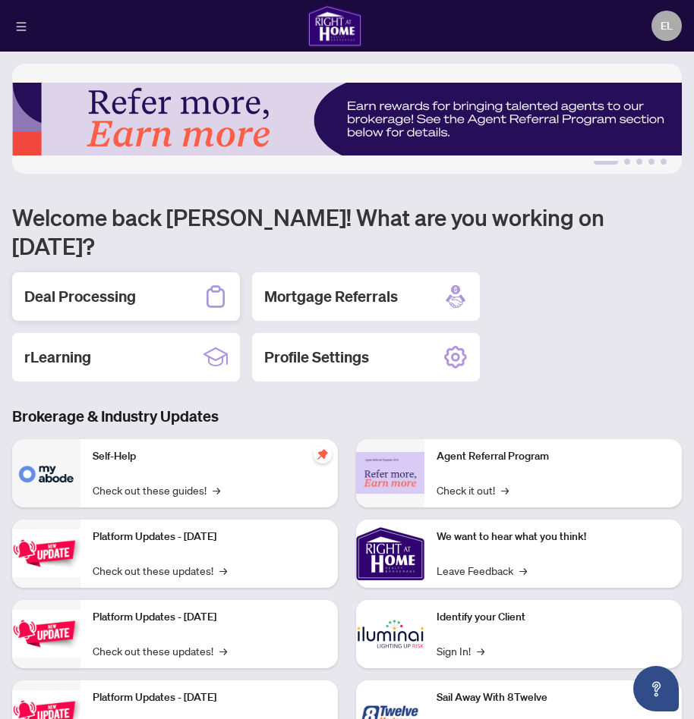 The width and height of the screenshot is (694, 719). What do you see at coordinates (331, 297) in the screenshot?
I see `h2: Mortgage Referrals` at bounding box center [331, 297].